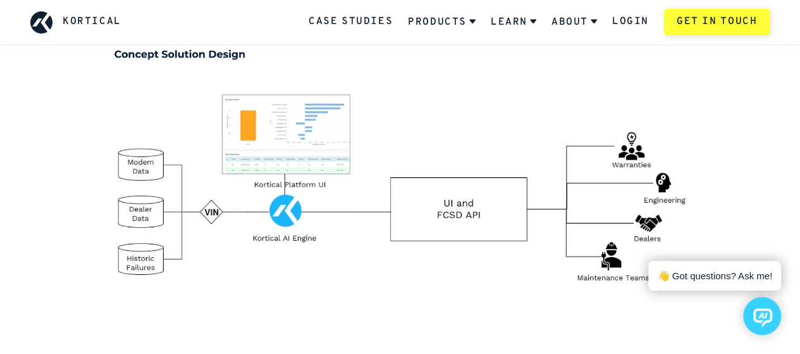 This screenshot has height=354, width=800. What do you see at coordinates (717, 22) in the screenshot?
I see `a: Get in touch` at bounding box center [717, 22].